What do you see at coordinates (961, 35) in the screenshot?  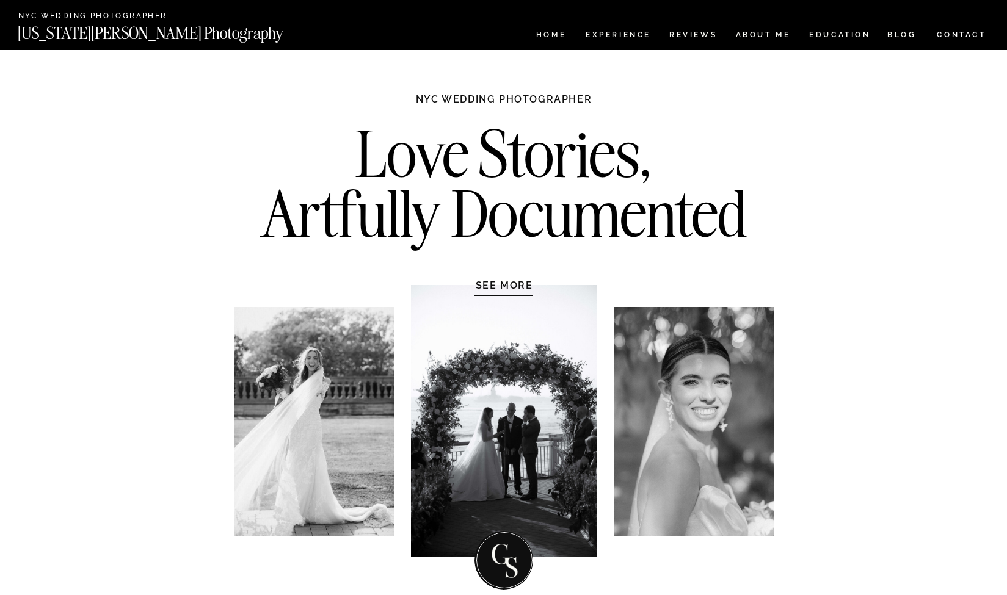 I see `nav: CONTACT` at bounding box center [961, 35].